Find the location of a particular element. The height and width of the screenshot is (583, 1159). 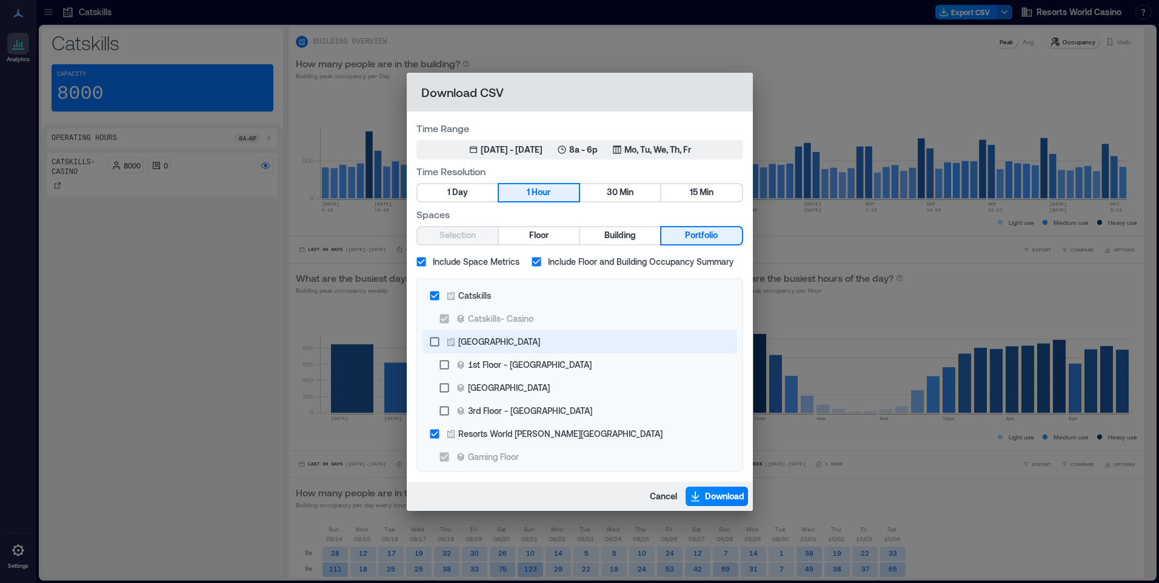

button: 1 Day is located at coordinates (458, 193).